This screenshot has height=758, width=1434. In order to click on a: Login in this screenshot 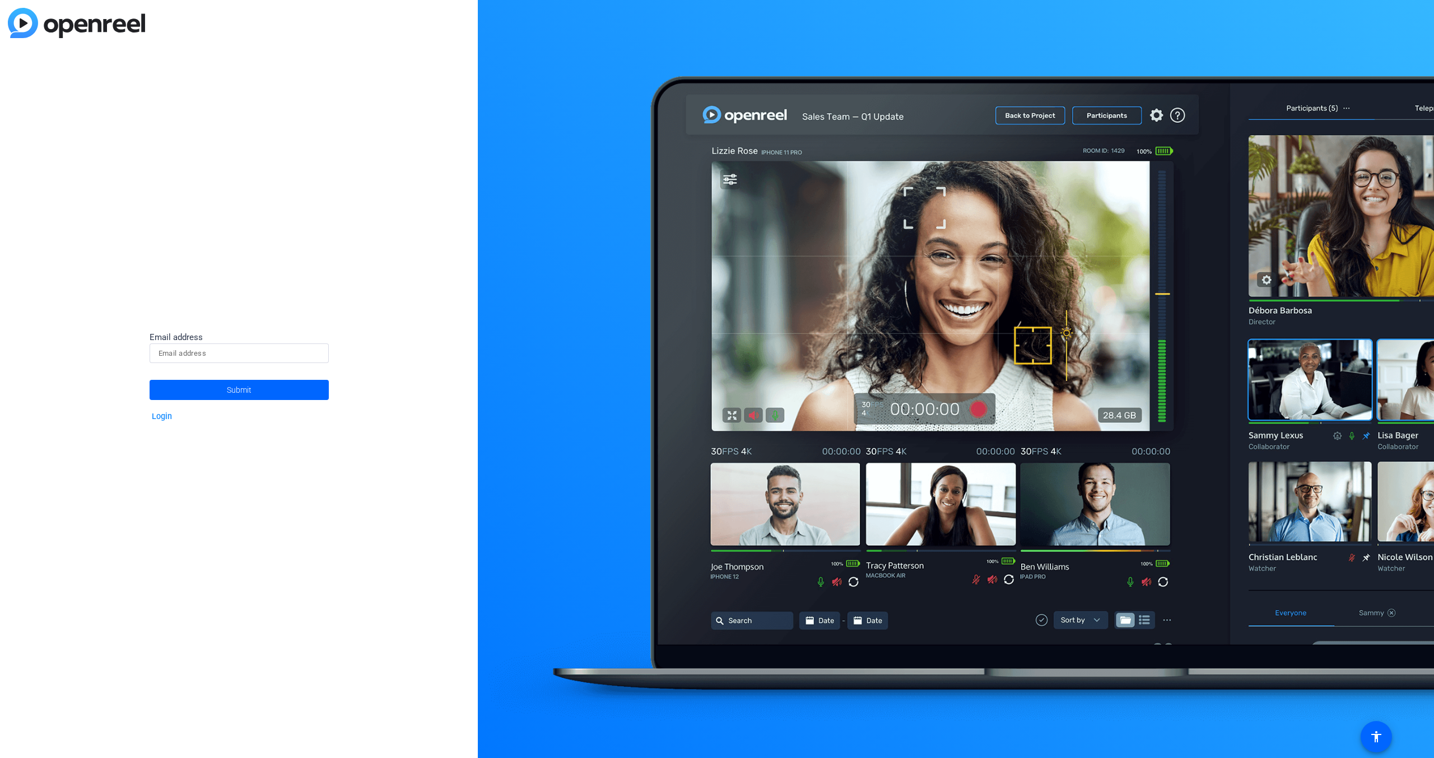, I will do `click(162, 416)`.